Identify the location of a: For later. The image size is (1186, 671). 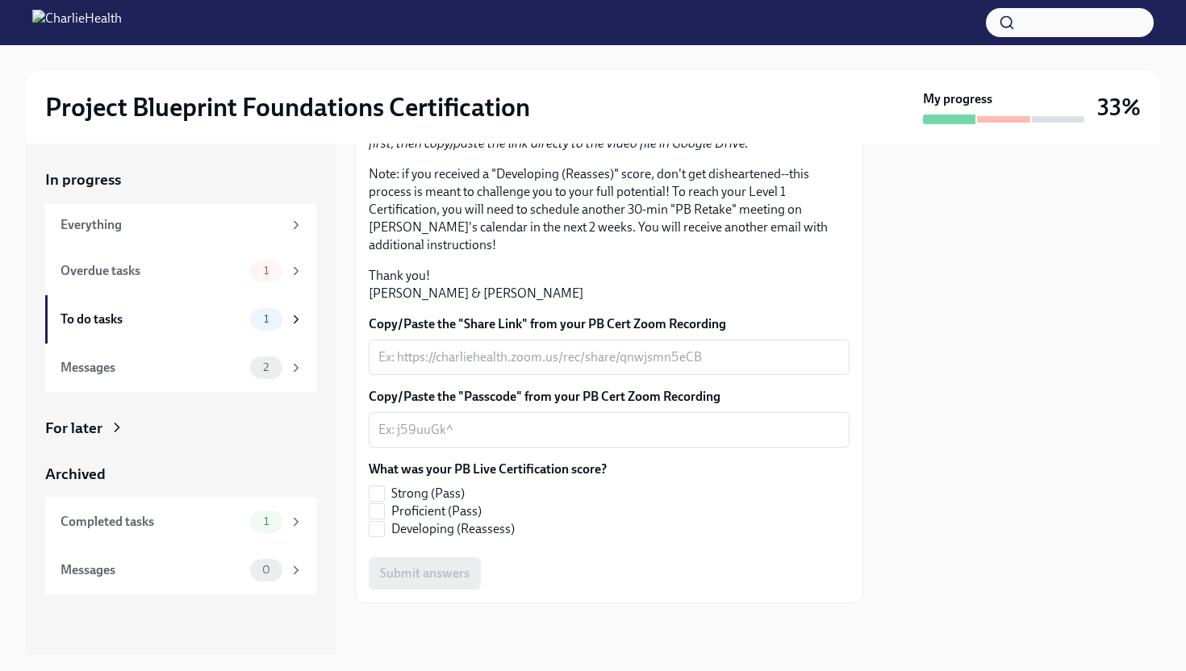
(181, 428).